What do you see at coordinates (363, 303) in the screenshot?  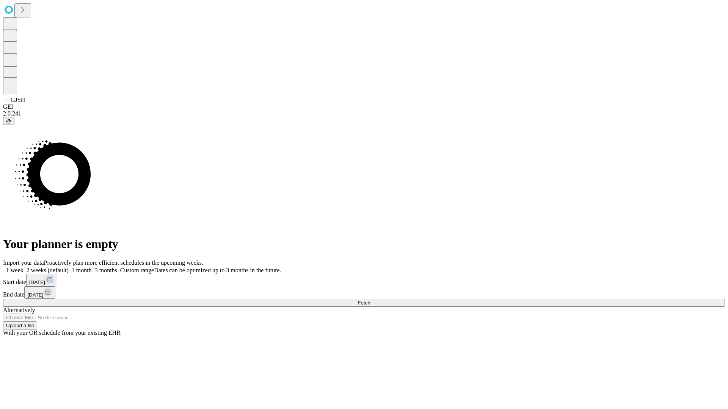 I see `span: Fetch` at bounding box center [363, 303].